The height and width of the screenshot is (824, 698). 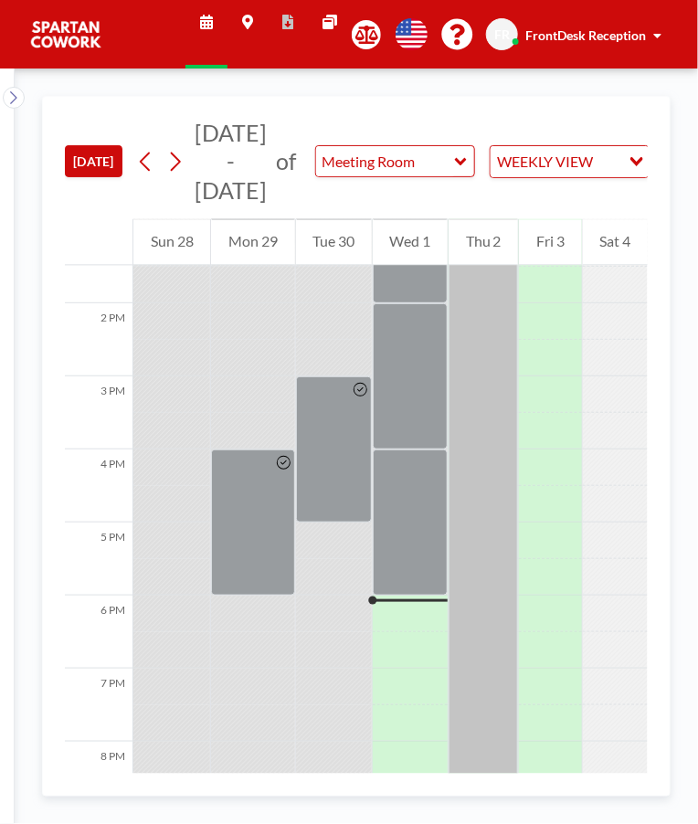 I want to click on span: FR, so click(x=502, y=35).